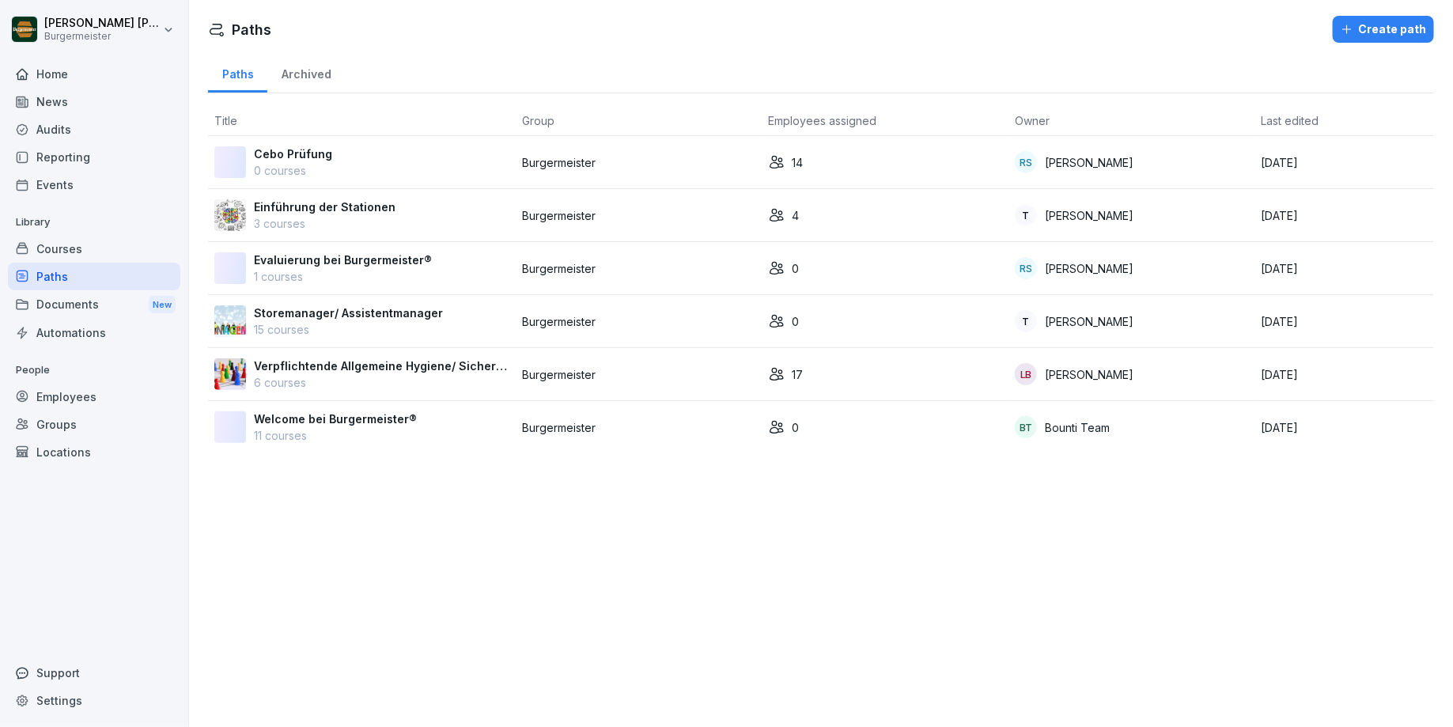  Describe the element at coordinates (94, 305) in the screenshot. I see `a: DocumentsNew` at that location.